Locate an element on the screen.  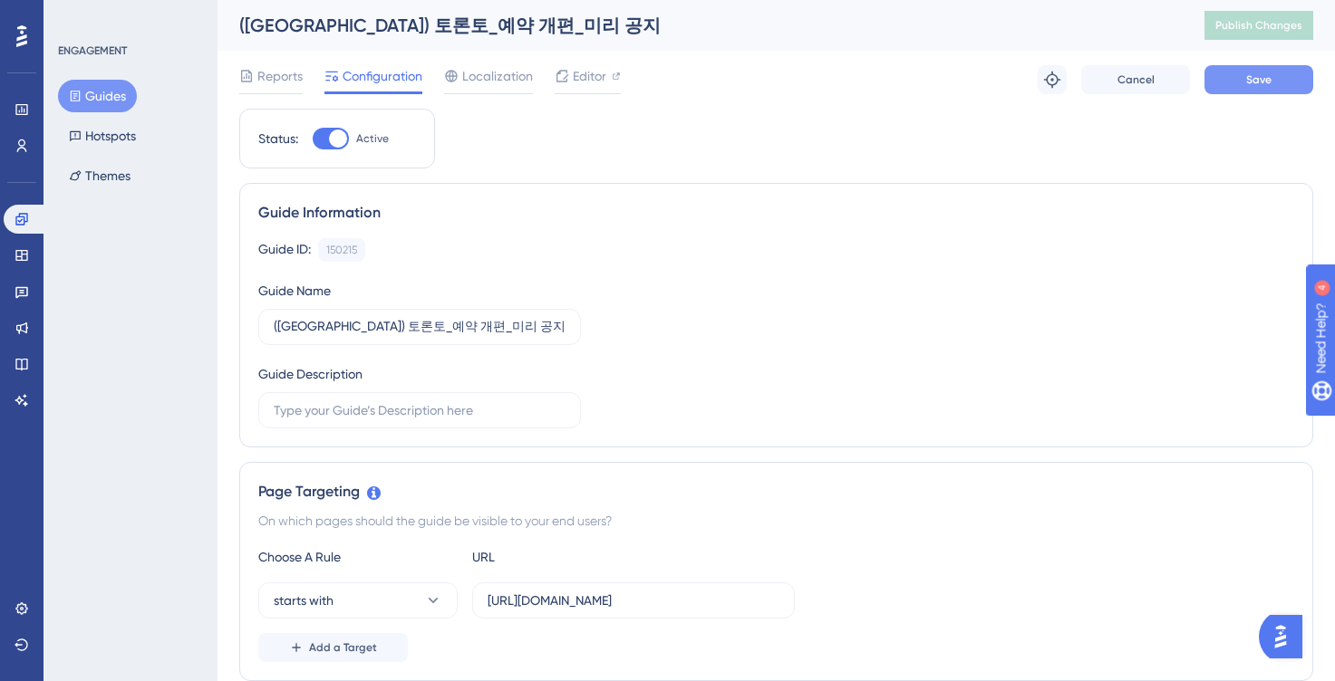
div: Guide ID: is located at coordinates (285, 250).